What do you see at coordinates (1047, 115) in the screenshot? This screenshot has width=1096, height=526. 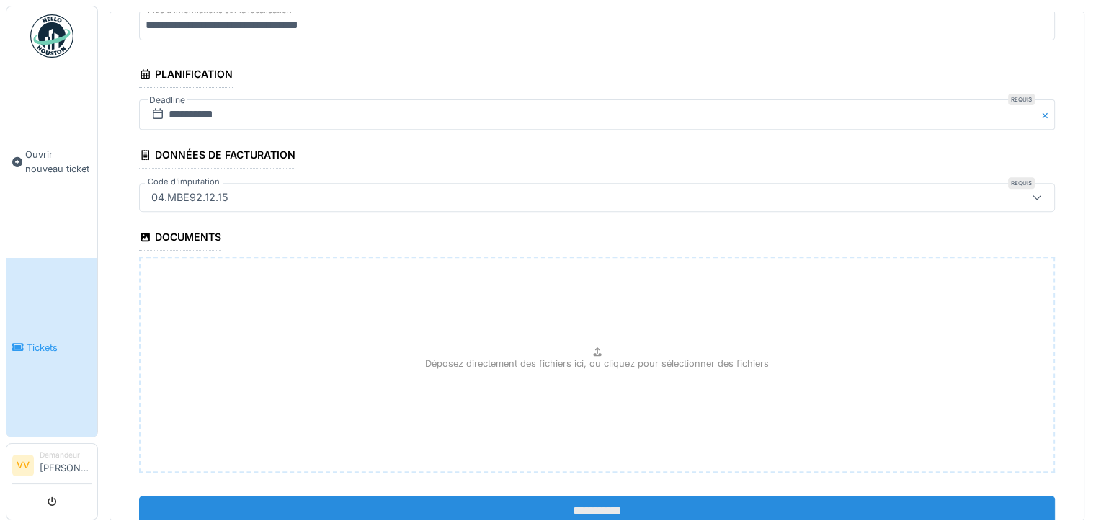 I see `button: Close` at bounding box center [1047, 115].